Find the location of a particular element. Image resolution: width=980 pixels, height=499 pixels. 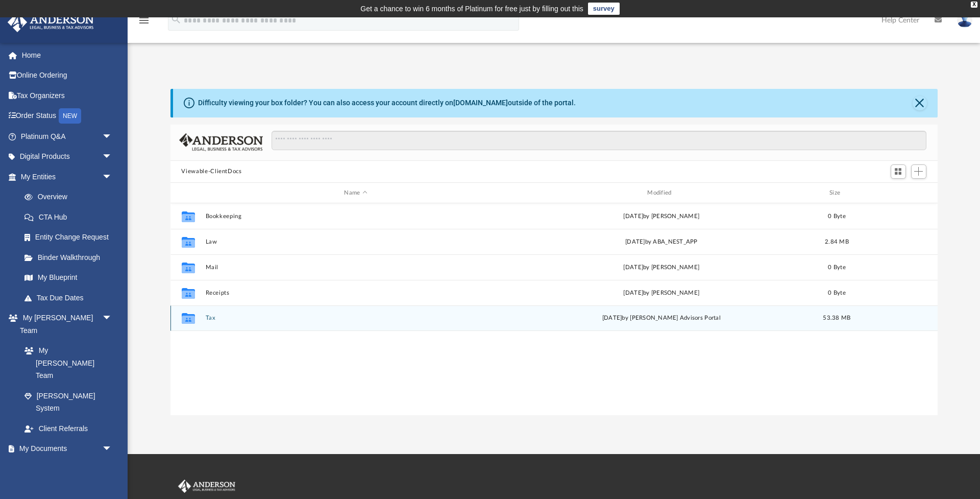

div: Modified is located at coordinates (661, 193).